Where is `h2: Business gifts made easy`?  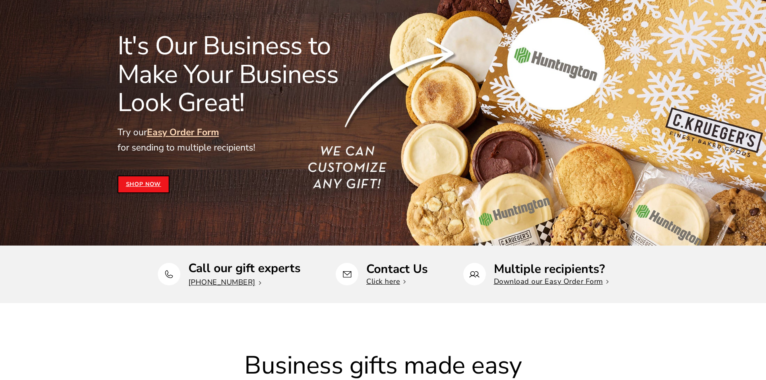 h2: Business gifts made easy is located at coordinates (383, 365).